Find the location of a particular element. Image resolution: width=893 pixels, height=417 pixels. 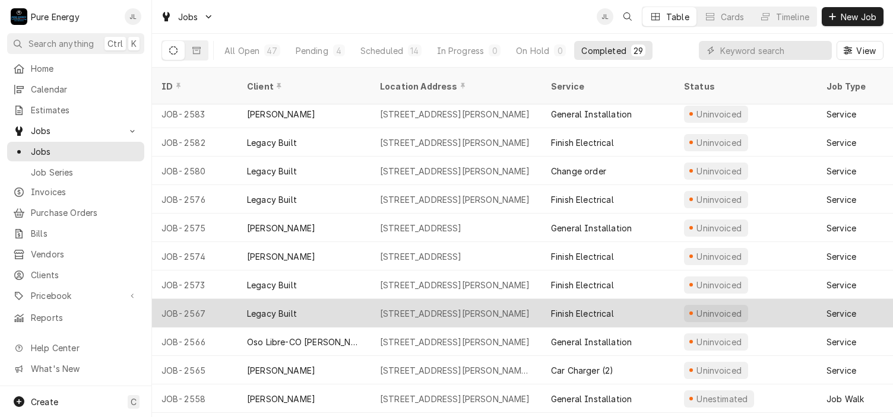

div: P is located at coordinates (19, 17).